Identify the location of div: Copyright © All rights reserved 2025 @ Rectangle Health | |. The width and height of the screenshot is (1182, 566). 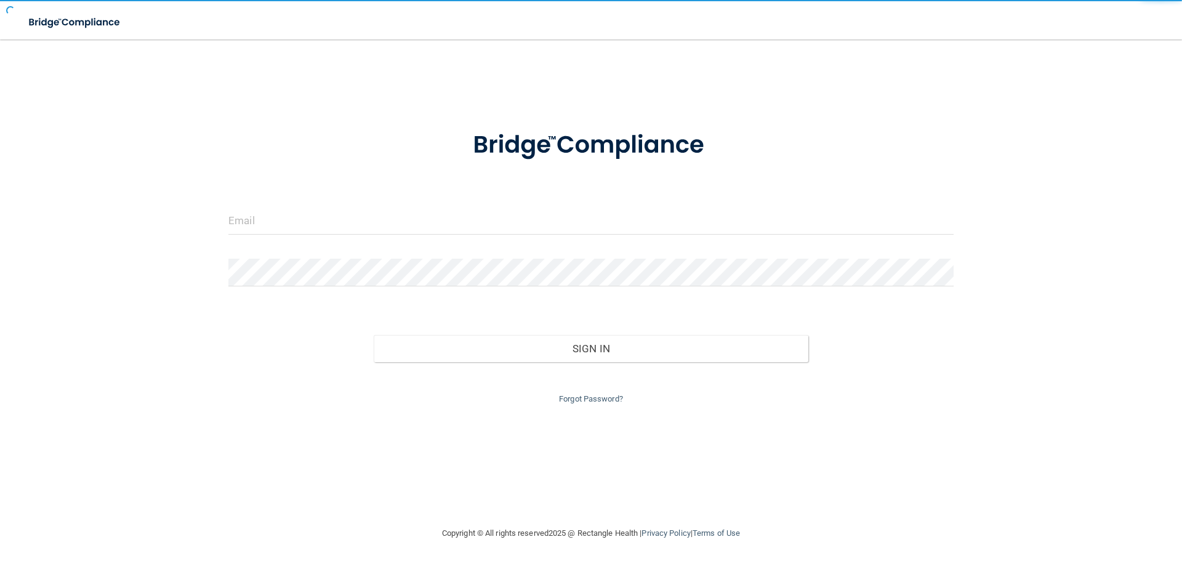
(591, 533).